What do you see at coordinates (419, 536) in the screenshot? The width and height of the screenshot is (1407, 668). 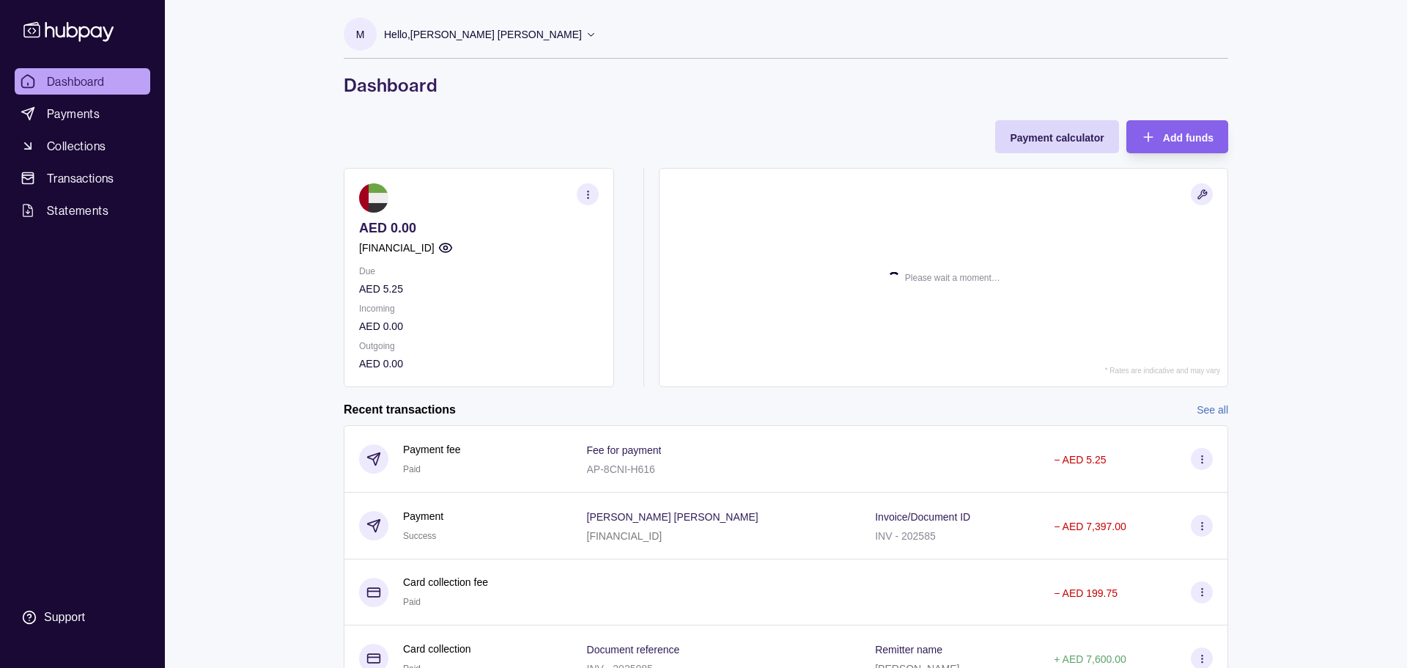 I see `span: Success` at bounding box center [419, 536].